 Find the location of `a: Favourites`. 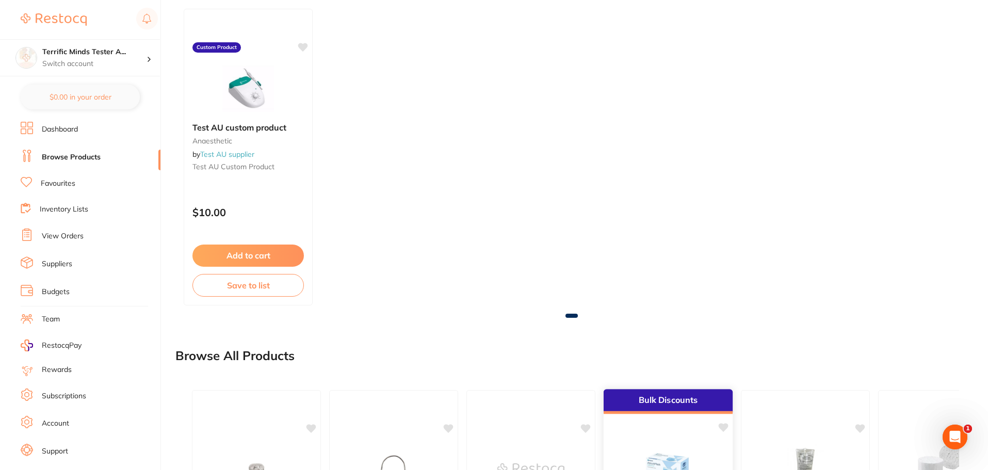

a: Favourites is located at coordinates (58, 184).